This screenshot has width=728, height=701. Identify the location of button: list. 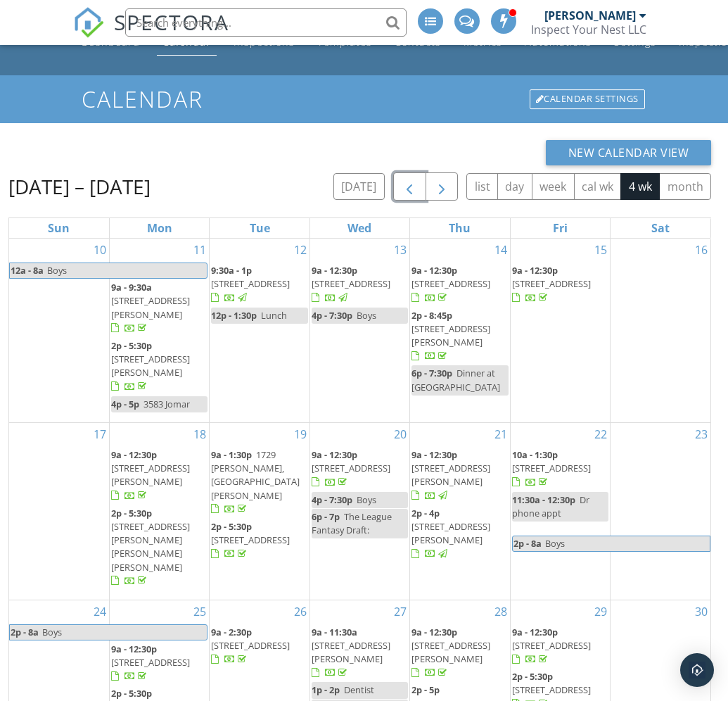
(482, 186).